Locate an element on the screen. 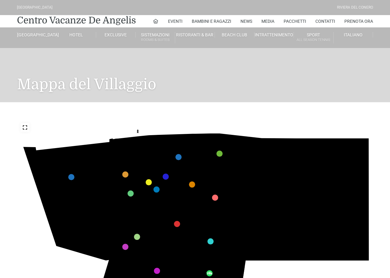 The width and height of the screenshot is (390, 278). a: SportAll Season Tennis is located at coordinates (314, 38).